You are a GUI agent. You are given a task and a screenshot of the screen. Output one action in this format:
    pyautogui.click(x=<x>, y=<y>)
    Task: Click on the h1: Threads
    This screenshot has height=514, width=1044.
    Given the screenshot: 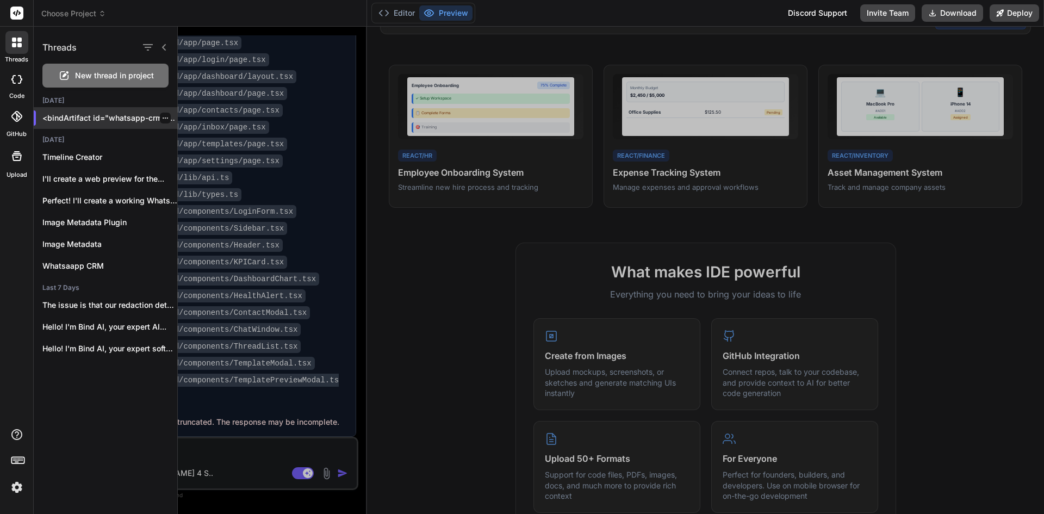 What is the action you would take?
    pyautogui.click(x=59, y=47)
    